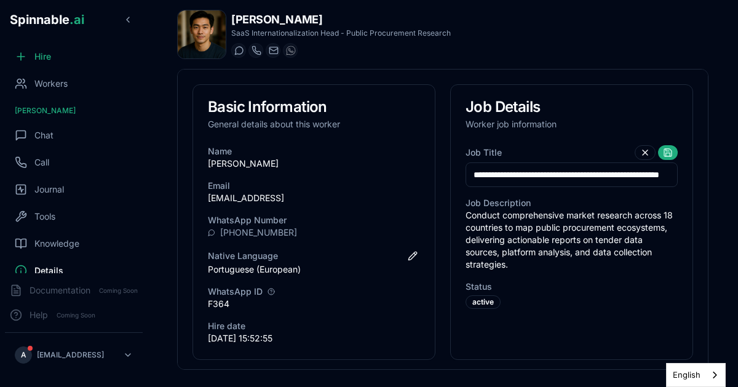  What do you see at coordinates (243, 256) in the screenshot?
I see `h3: Native Language` at bounding box center [243, 256].